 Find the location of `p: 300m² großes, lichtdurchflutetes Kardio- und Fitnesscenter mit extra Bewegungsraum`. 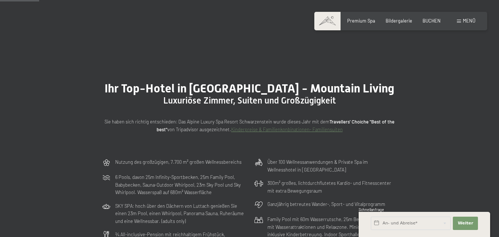

p: 300m² großes, lichtdurchflutetes Kardio- und Fitnesscenter mit extra Bewegungsraum is located at coordinates (332, 186).